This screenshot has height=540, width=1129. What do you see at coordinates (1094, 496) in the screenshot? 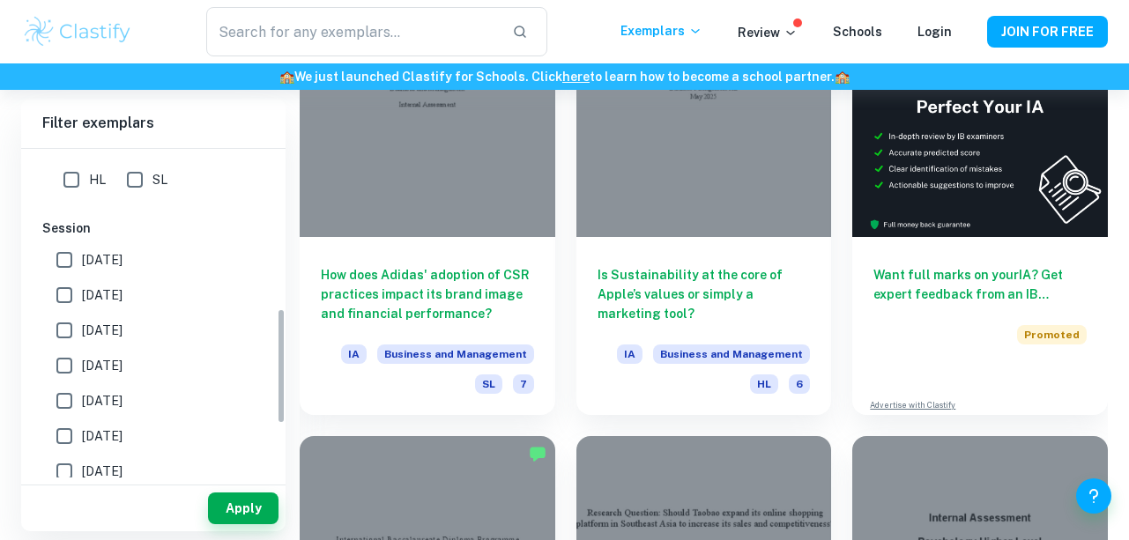
I see `button: Help and Feedback` at bounding box center [1094, 496].